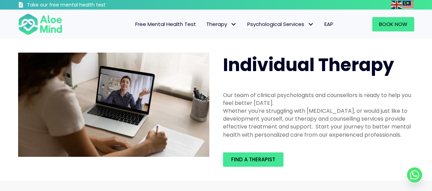 The image size is (432, 191). Describe the element at coordinates (408, 4) in the screenshot. I see `a: Malay` at that location.